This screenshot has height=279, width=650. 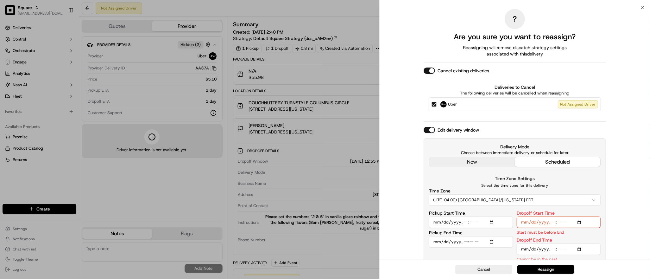 What do you see at coordinates (515, 153) in the screenshot?
I see `p: Choose between immediate delivery or schedule for later` at bounding box center [515, 153].